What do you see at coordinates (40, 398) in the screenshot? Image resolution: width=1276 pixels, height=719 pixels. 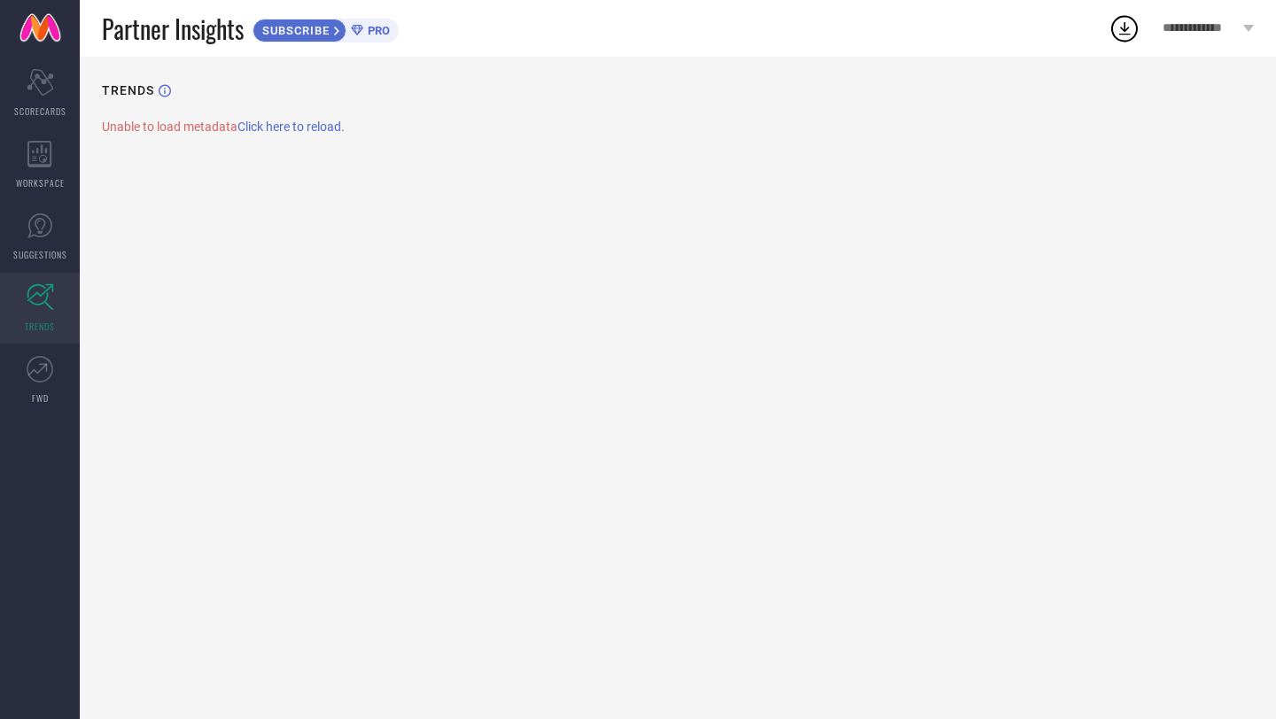 I see `span: FWD` at bounding box center [40, 398].